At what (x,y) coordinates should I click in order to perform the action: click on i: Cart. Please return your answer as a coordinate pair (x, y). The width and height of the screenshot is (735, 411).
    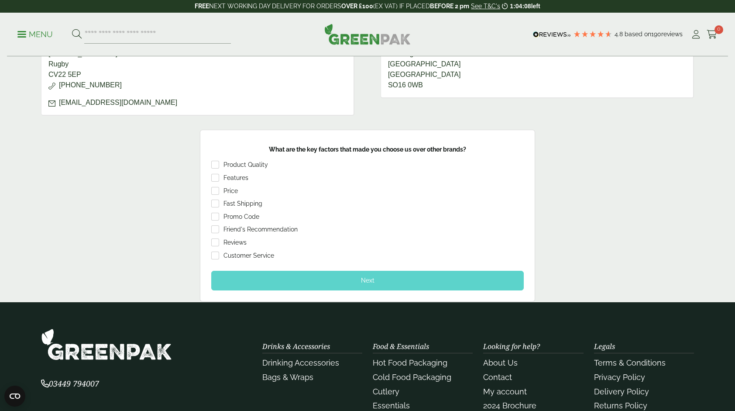
    Looking at the image, I should click on (712, 34).